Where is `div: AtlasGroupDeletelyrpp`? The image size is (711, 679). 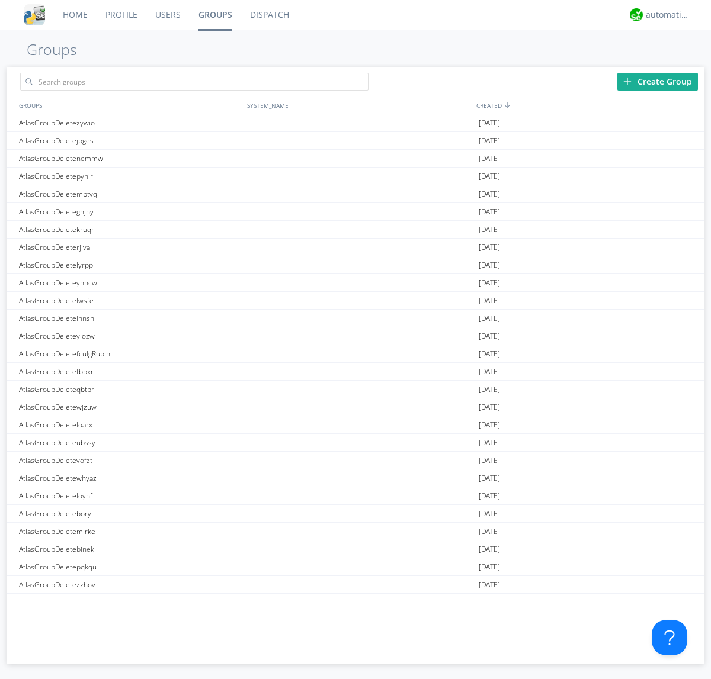 div: AtlasGroupDeletelyrpp is located at coordinates (130, 265).